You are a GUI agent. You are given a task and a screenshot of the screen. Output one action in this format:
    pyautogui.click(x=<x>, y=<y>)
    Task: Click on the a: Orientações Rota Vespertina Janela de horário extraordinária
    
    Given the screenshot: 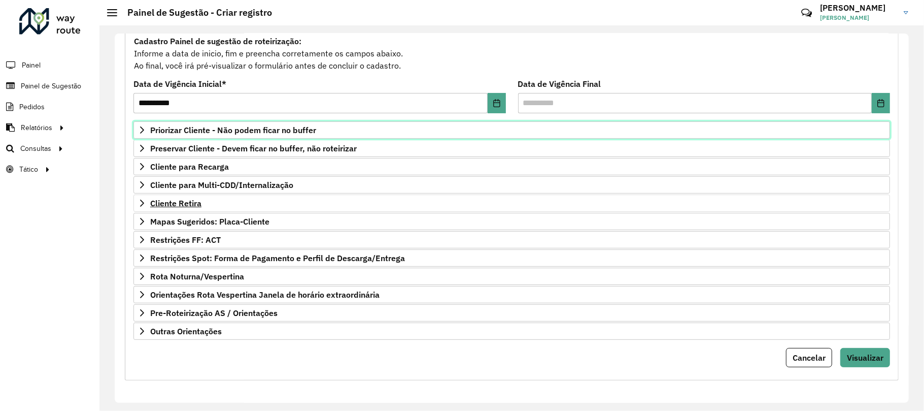 What is the action you would take?
    pyautogui.click(x=511, y=294)
    